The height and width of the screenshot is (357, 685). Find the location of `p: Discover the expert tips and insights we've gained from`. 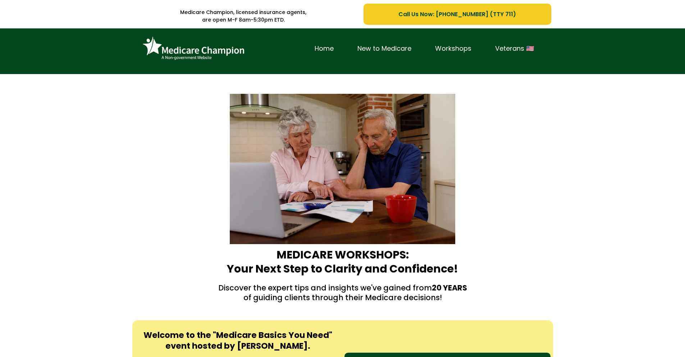

p: Discover the expert tips and insights we've gained from is located at coordinates (342, 287).